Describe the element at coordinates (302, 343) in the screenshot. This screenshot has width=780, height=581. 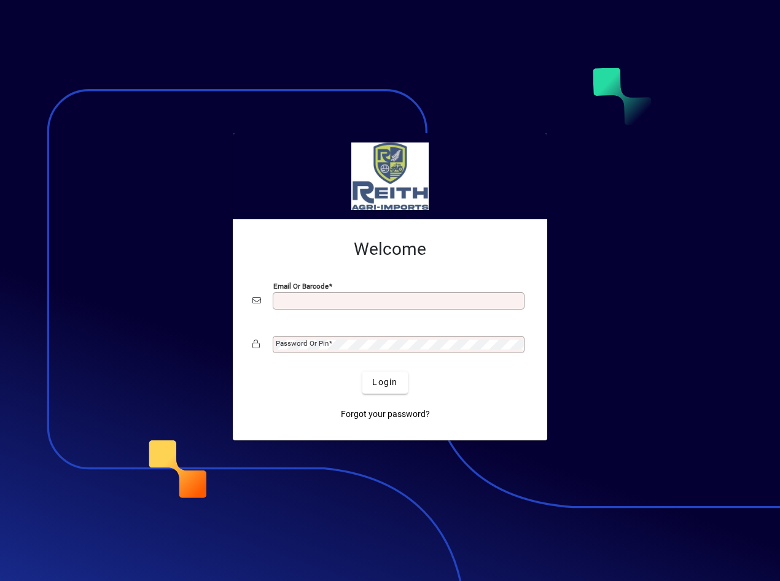
I see `mat-label: Password or Pin` at that location.